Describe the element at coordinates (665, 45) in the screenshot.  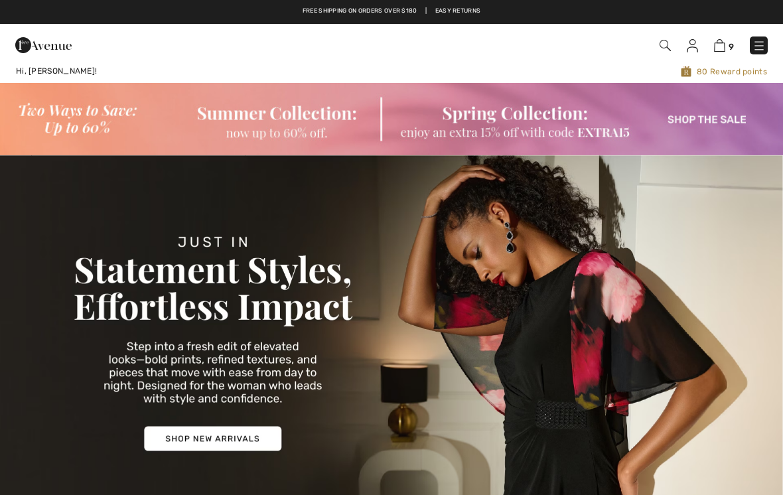
I see `img: Search` at that location.